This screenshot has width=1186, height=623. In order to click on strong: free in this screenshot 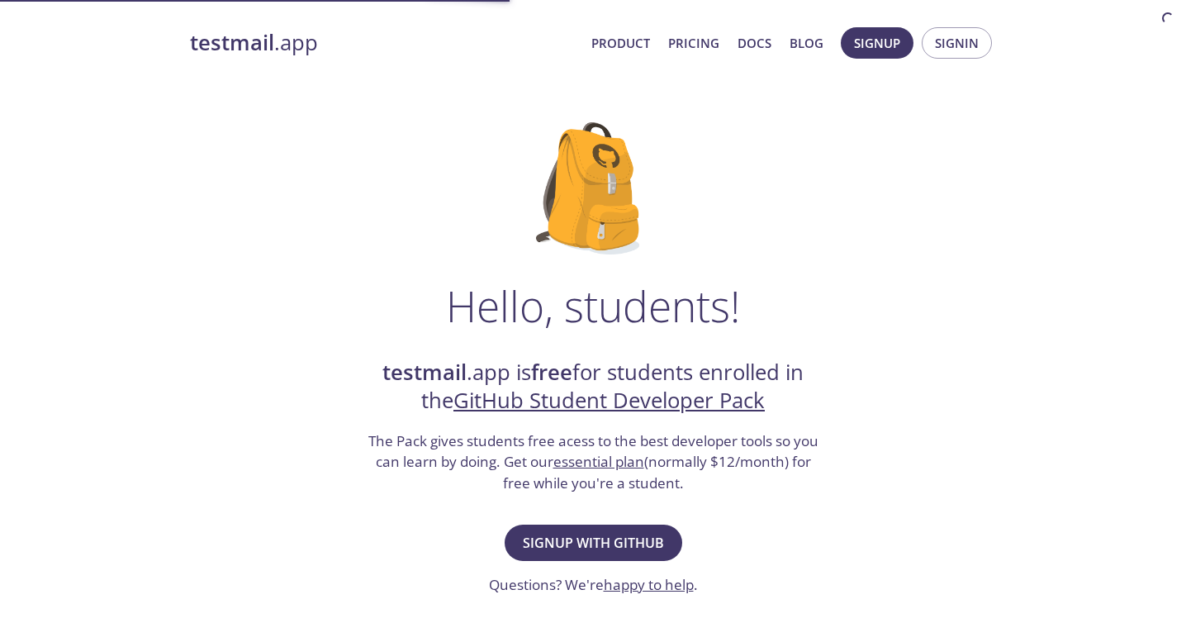, I will do `click(552, 372)`.